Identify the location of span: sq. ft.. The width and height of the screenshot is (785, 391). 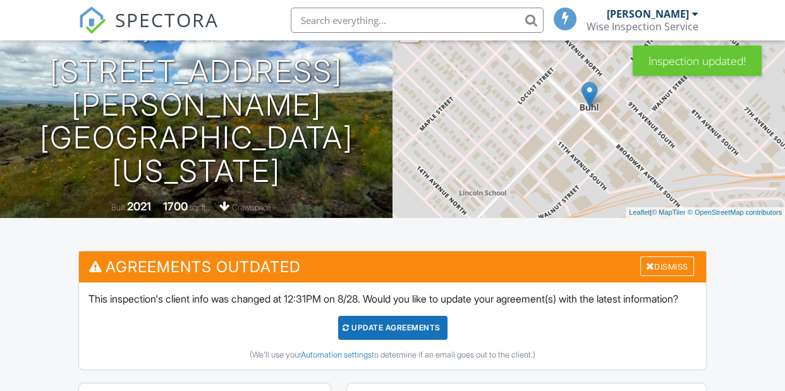
(198, 207).